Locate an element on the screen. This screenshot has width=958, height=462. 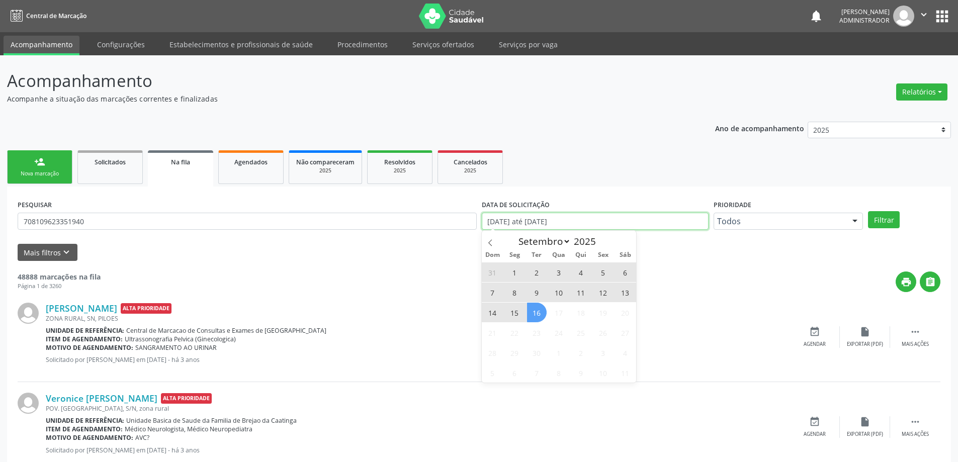
span: Setembro 4, 2025 is located at coordinates (581, 272).